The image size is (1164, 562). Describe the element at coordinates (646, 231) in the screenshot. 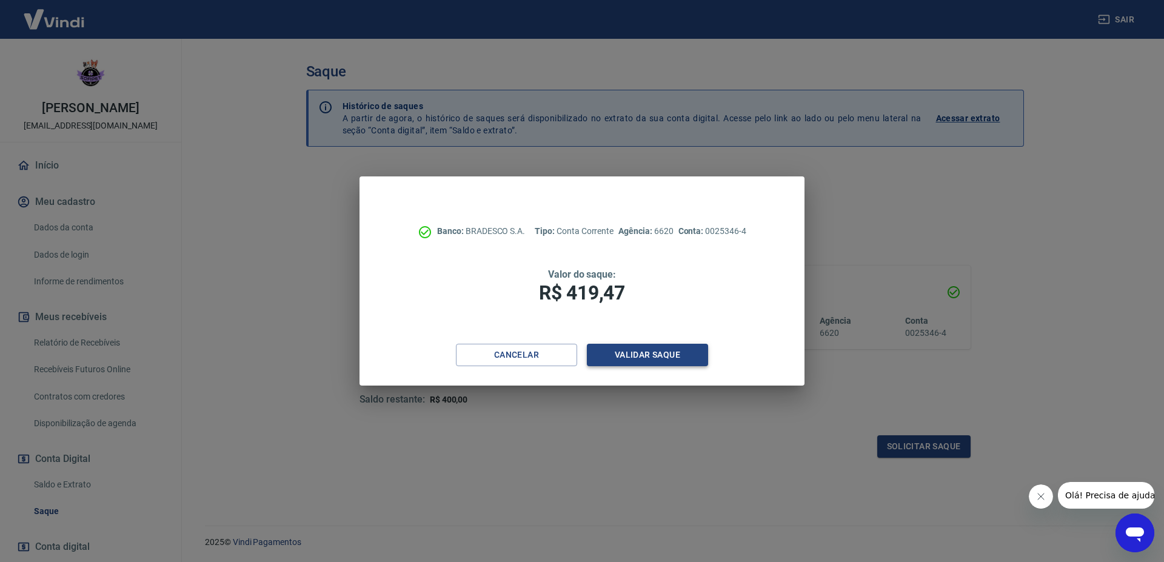

I see `p: 6620` at that location.